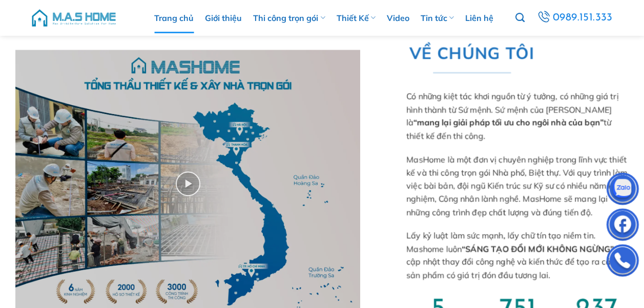 The image size is (644, 308). What do you see at coordinates (355, 18) in the screenshot?
I see `a: Thiết Kế` at bounding box center [355, 18].